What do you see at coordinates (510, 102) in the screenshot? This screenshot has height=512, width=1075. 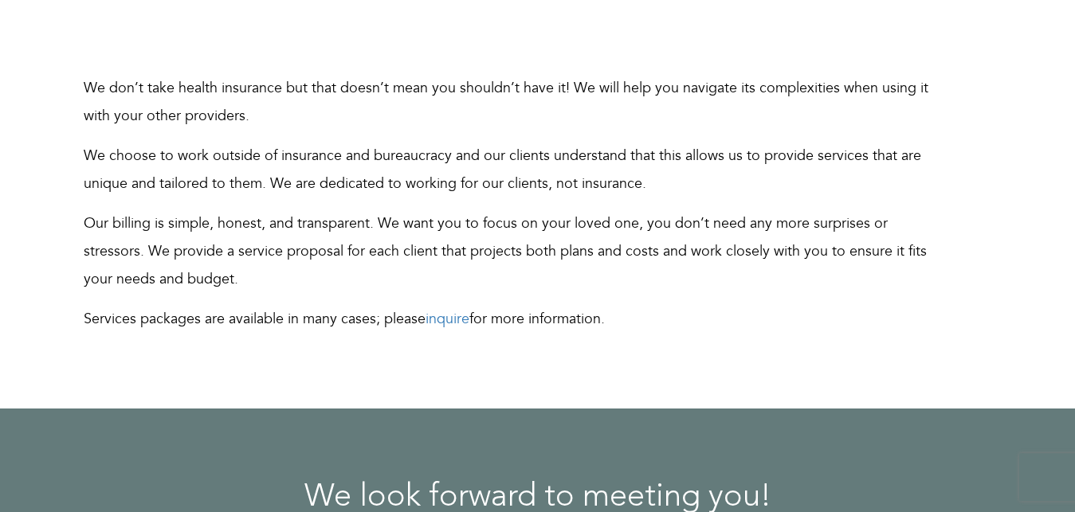 I see `p: We don’t take health insurance but that doesn’t mean you shouldn’t have it! We will help you navi...` at bounding box center [510, 102].